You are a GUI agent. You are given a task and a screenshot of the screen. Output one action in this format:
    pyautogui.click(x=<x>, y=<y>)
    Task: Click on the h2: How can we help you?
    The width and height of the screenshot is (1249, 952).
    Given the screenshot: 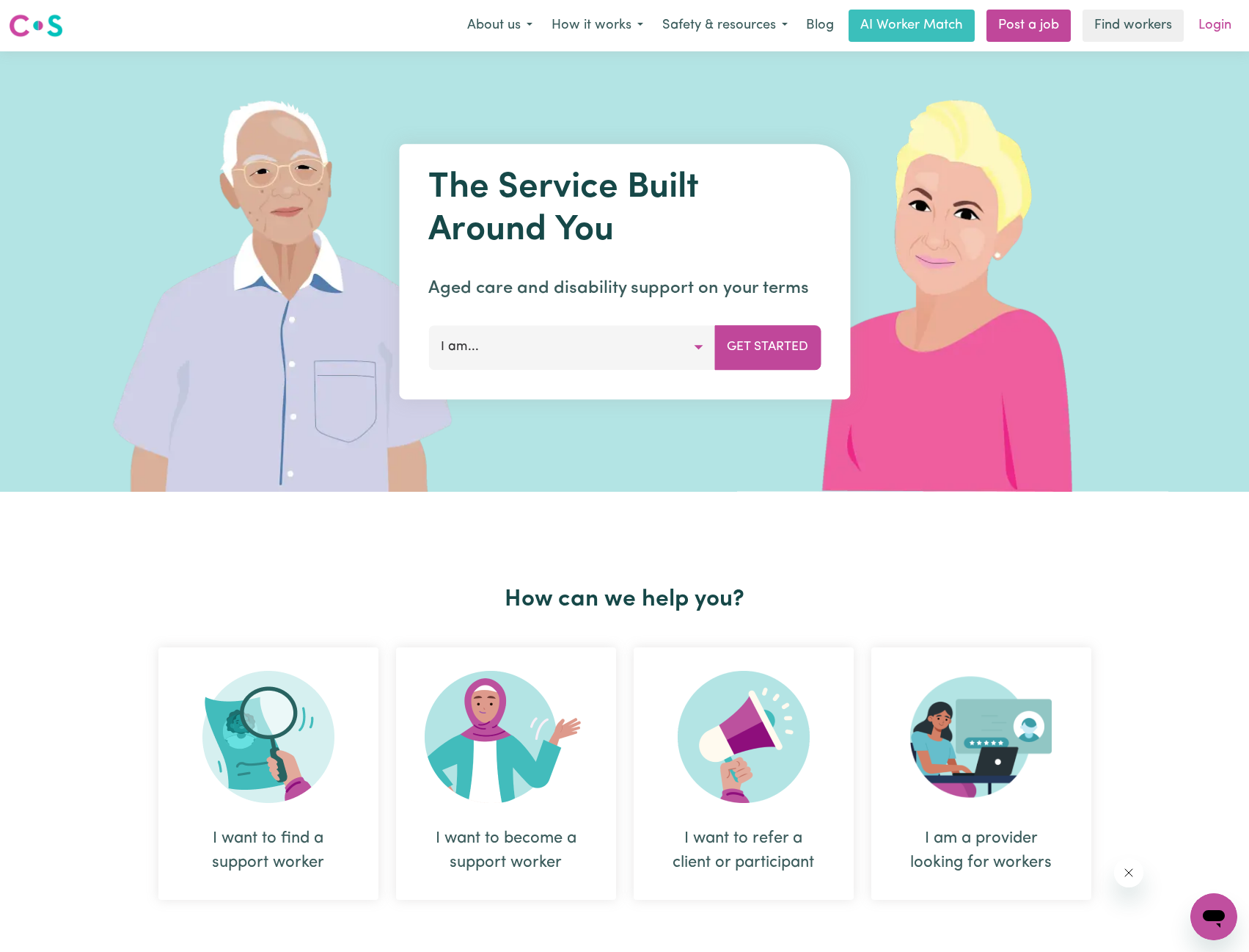 What is the action you would take?
    pyautogui.click(x=625, y=599)
    